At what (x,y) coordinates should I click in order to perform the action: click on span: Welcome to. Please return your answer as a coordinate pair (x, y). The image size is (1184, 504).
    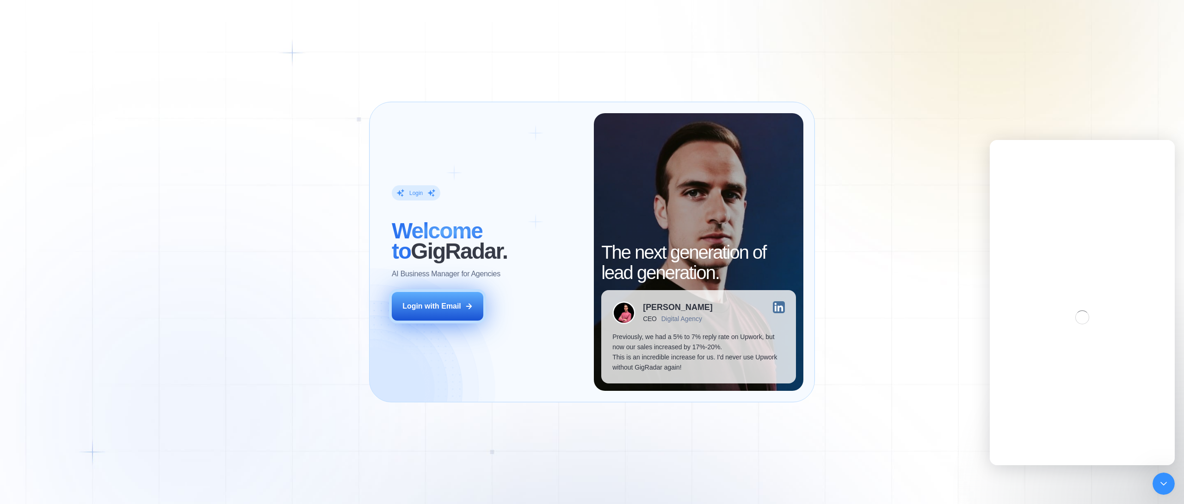
    Looking at the image, I should click on (437, 241).